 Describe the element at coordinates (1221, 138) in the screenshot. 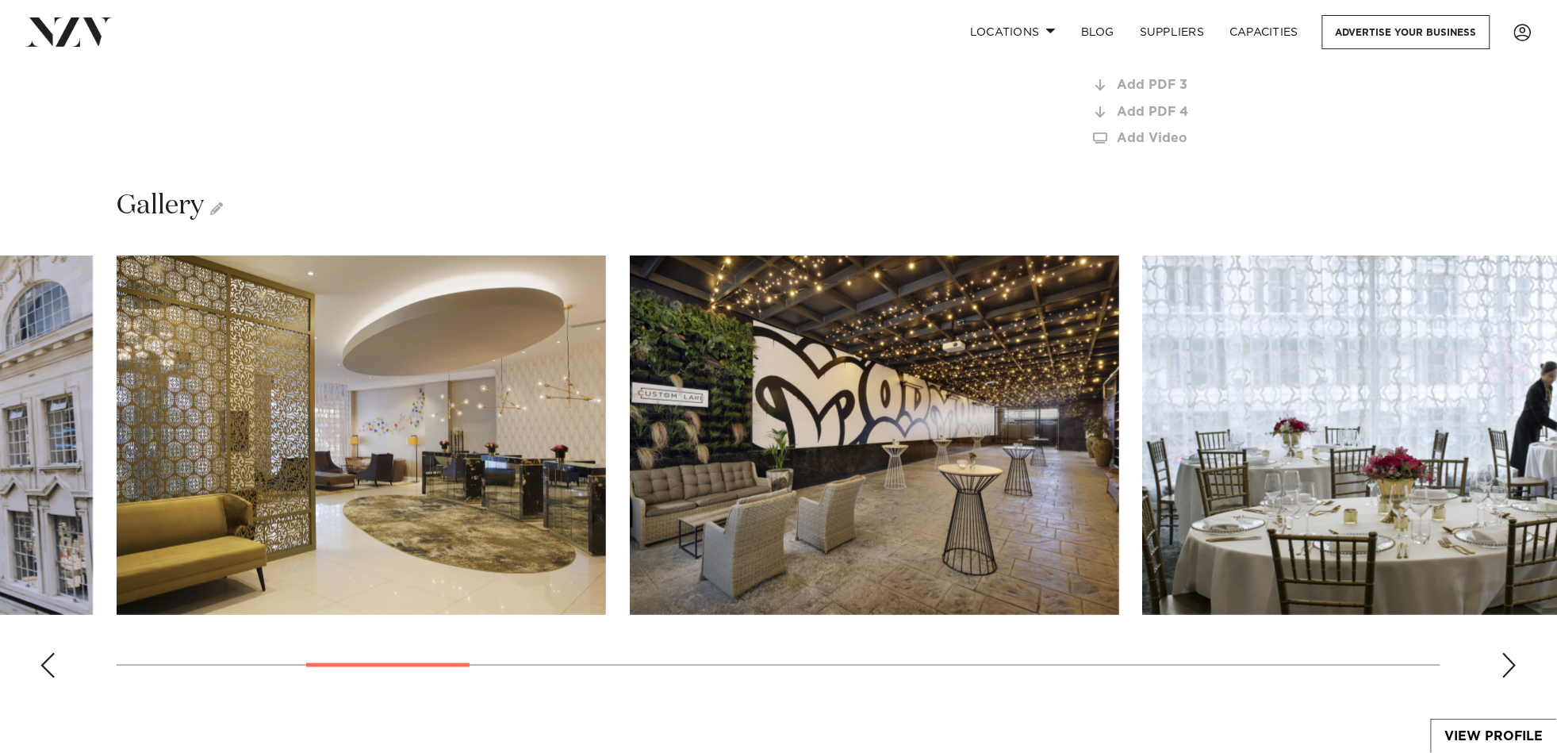

I see `a: Add Video` at that location.